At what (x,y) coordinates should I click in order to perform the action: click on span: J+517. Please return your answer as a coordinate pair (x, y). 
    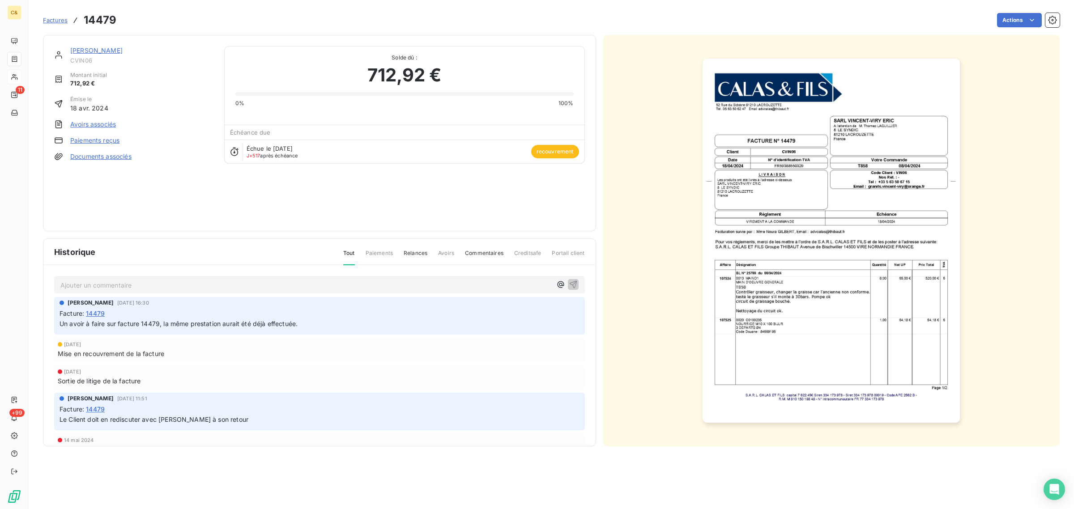
    Looking at the image, I should click on (253, 156).